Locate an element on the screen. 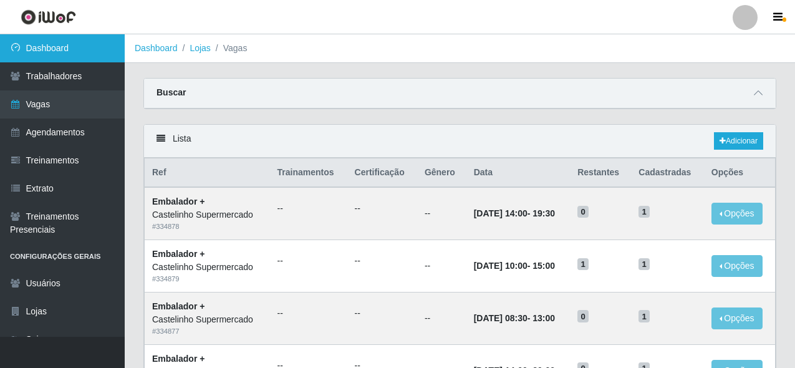  th: Certificação is located at coordinates (382, 173).